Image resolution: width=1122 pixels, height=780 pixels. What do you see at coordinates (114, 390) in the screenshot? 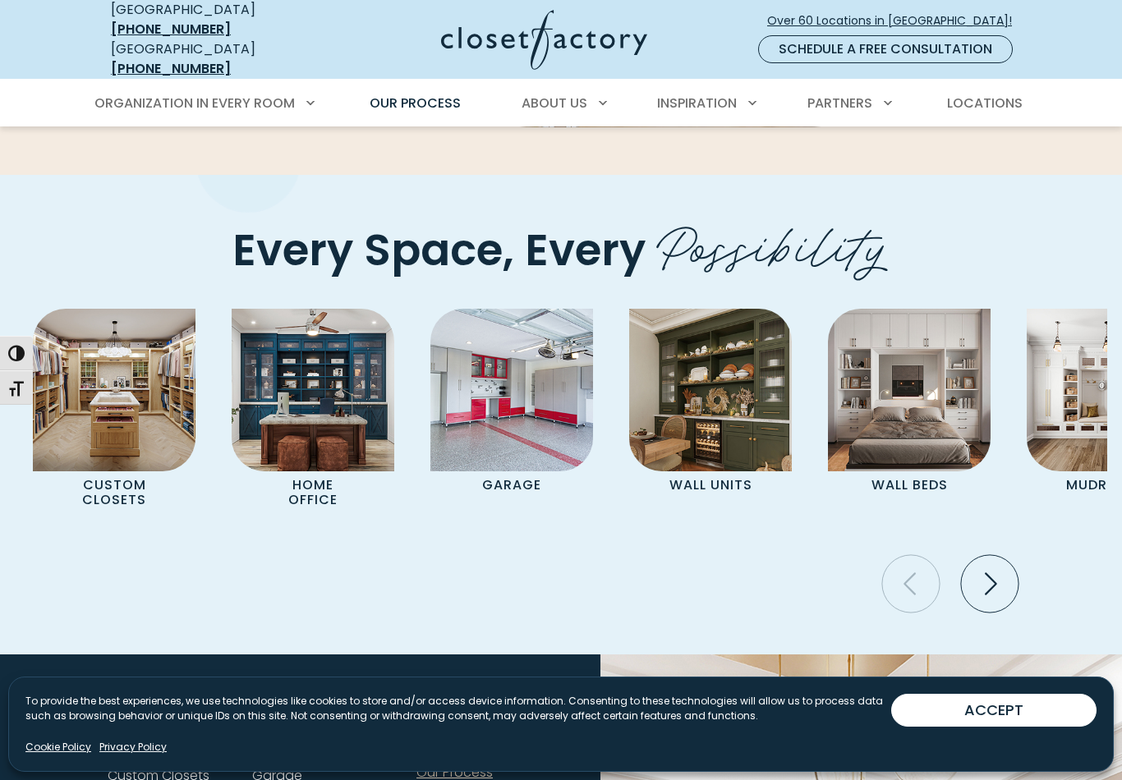
I see `img: Custom Closet with island` at bounding box center [114, 390].